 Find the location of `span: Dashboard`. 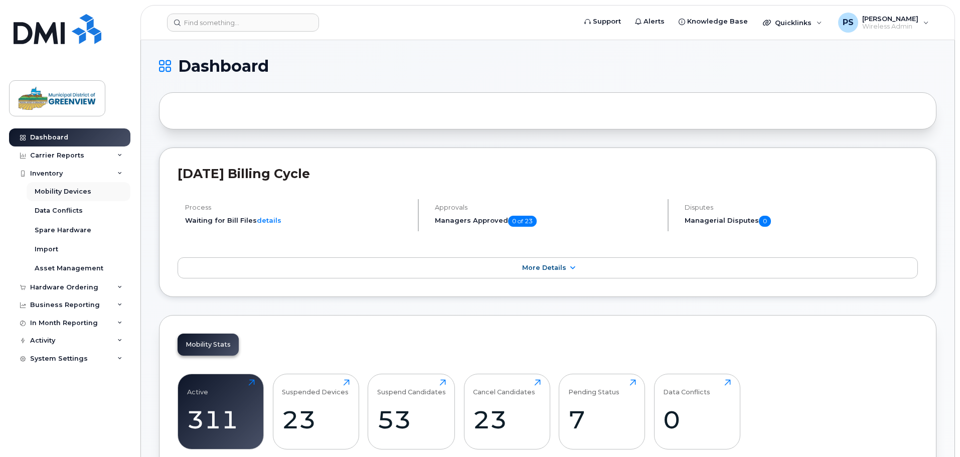

span: Dashboard is located at coordinates (223, 66).